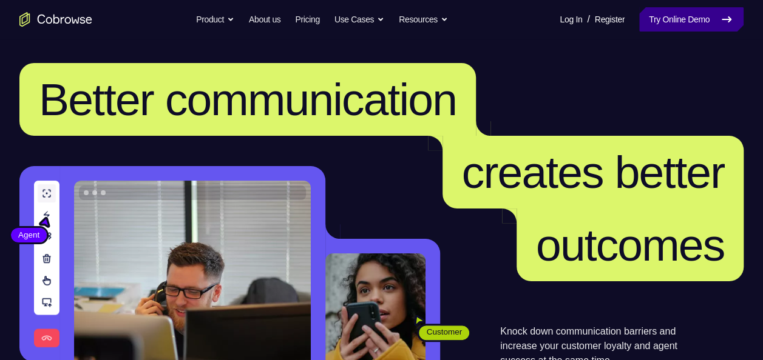  What do you see at coordinates (630, 245) in the screenshot?
I see `span: outcomes` at bounding box center [630, 245].